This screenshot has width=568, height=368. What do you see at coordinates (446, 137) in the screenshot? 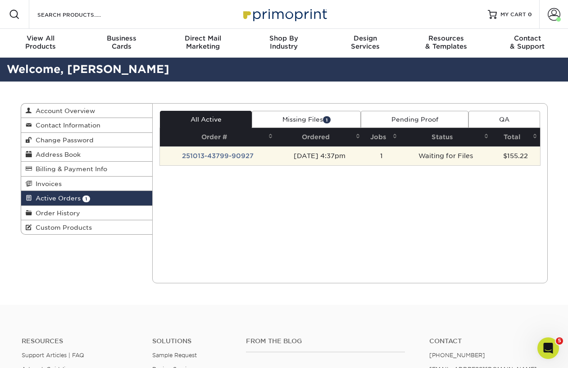
I see `th: Status` at bounding box center [446, 137].